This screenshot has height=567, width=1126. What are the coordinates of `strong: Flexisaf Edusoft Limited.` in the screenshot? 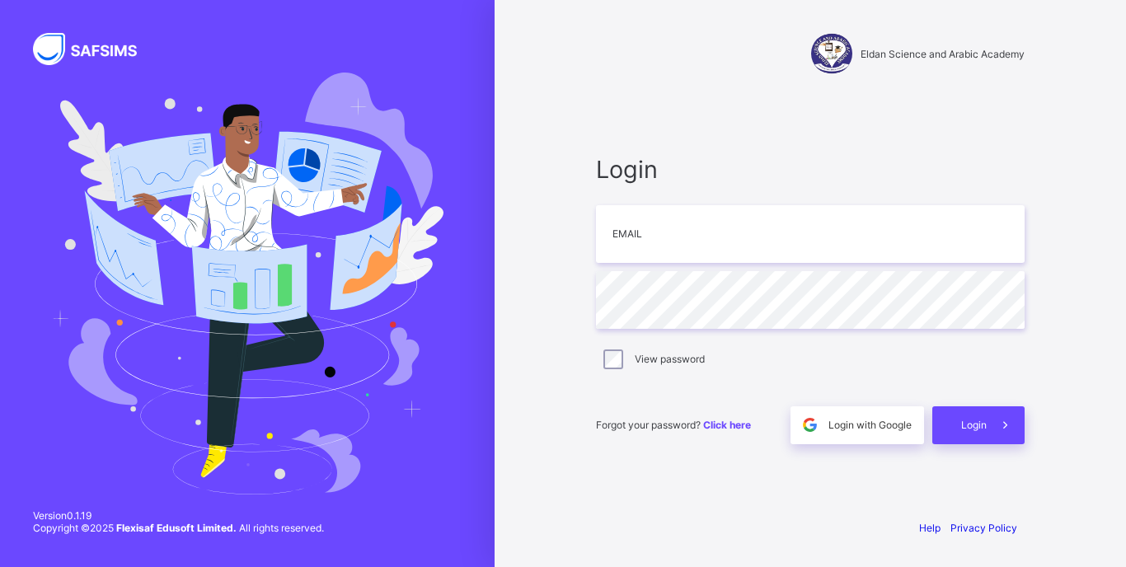 It's located at (176, 528).